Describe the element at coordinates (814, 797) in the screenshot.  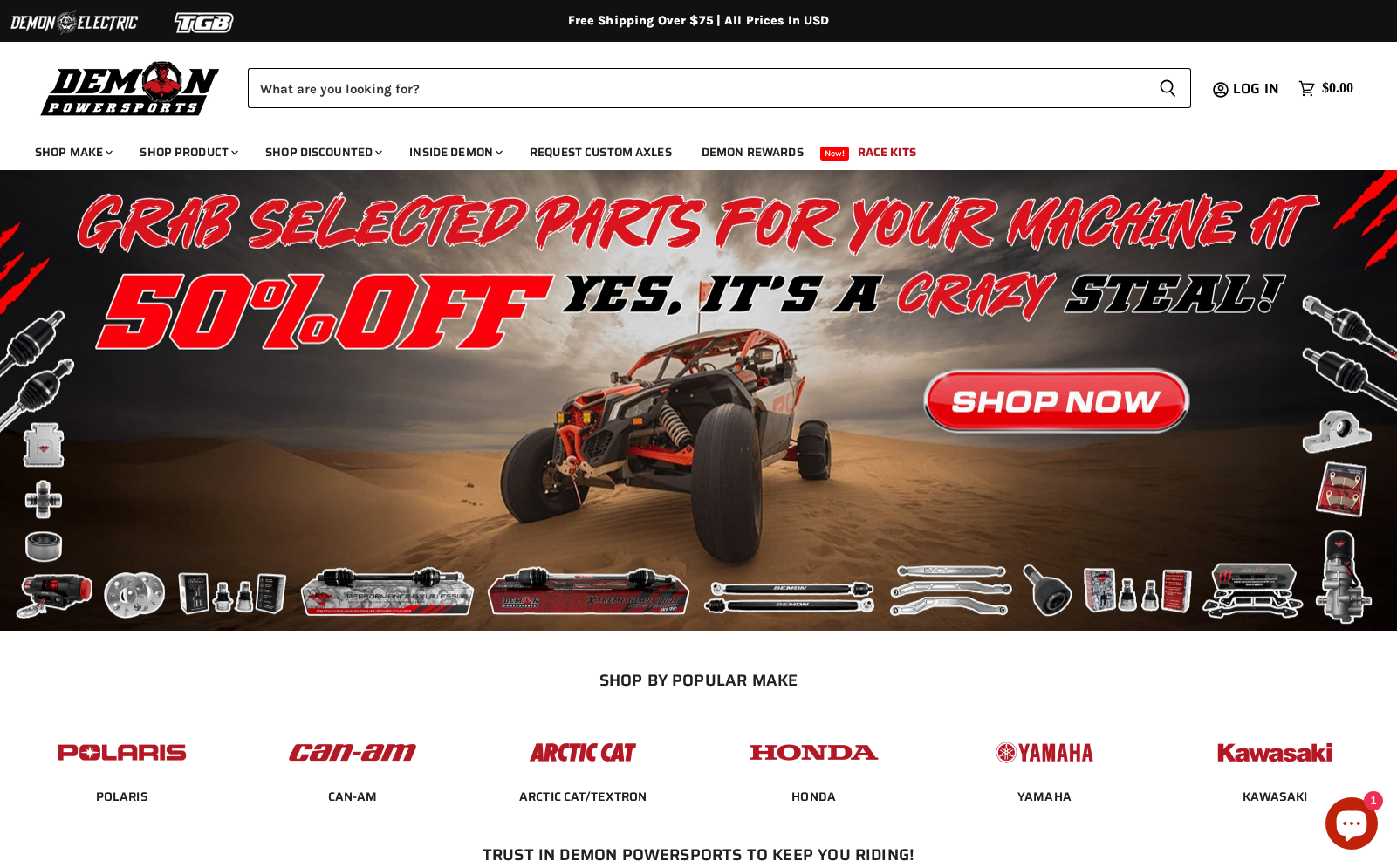
I see `a: HONDA` at that location.